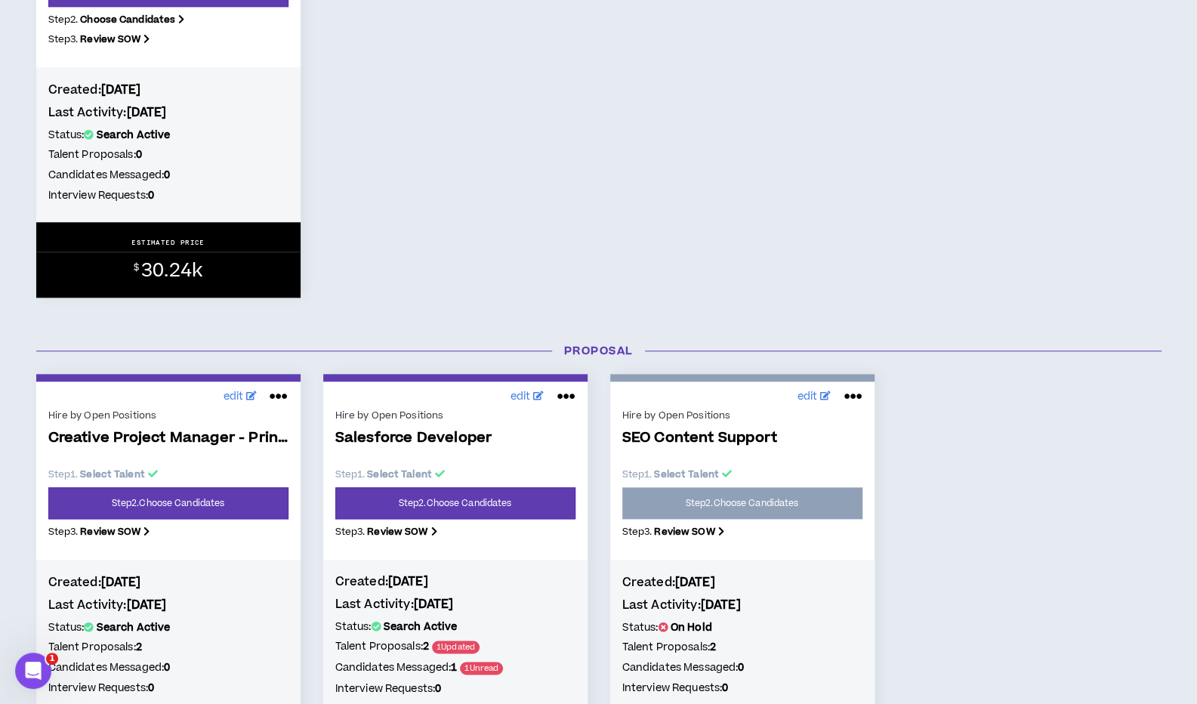  What do you see at coordinates (481, 668) in the screenshot?
I see `span: 1 Unread` at bounding box center [481, 668].